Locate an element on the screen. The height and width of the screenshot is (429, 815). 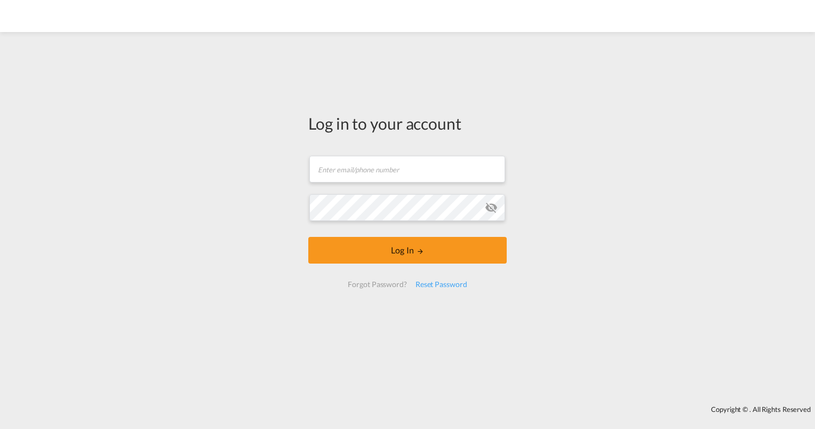
button: LOGIN is located at coordinates (408, 250).